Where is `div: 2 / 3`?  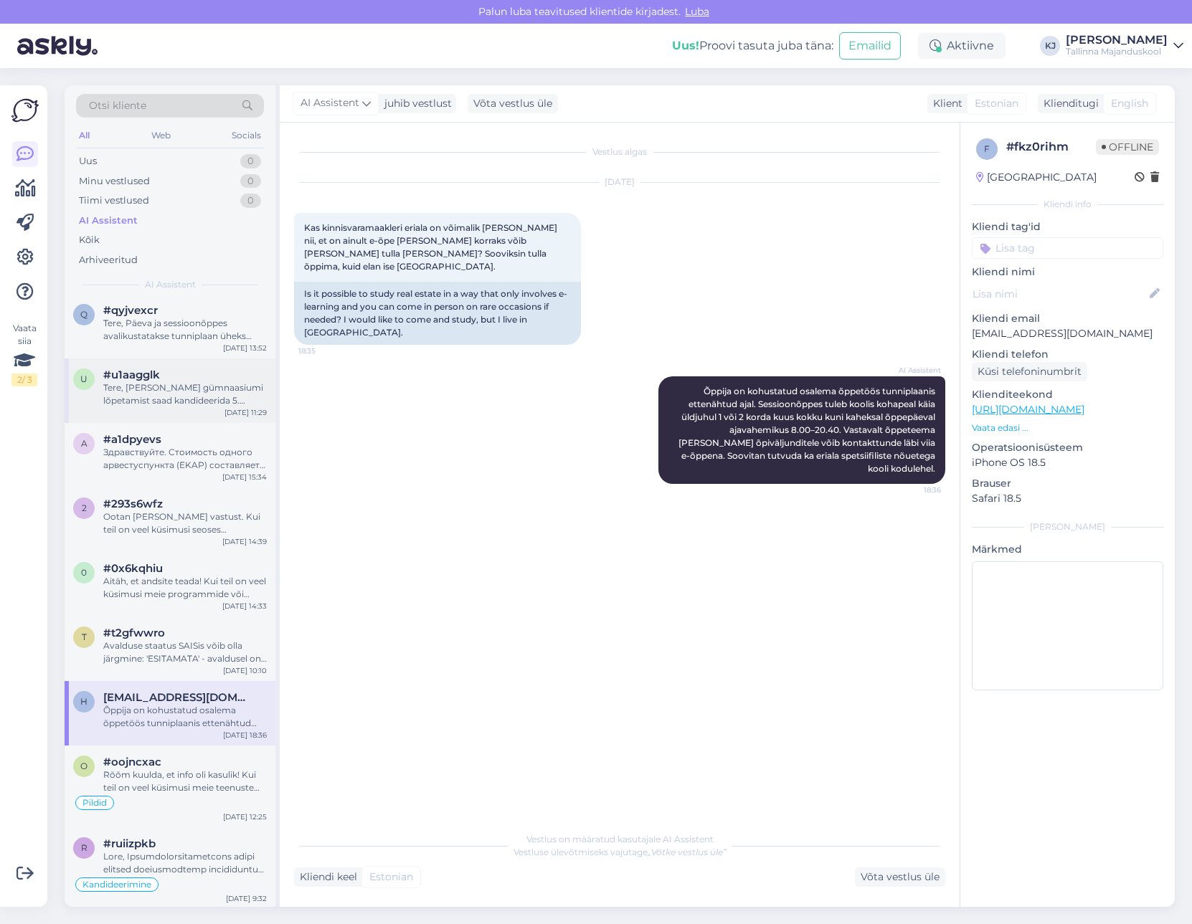
div: 2 / 3 is located at coordinates (24, 380).